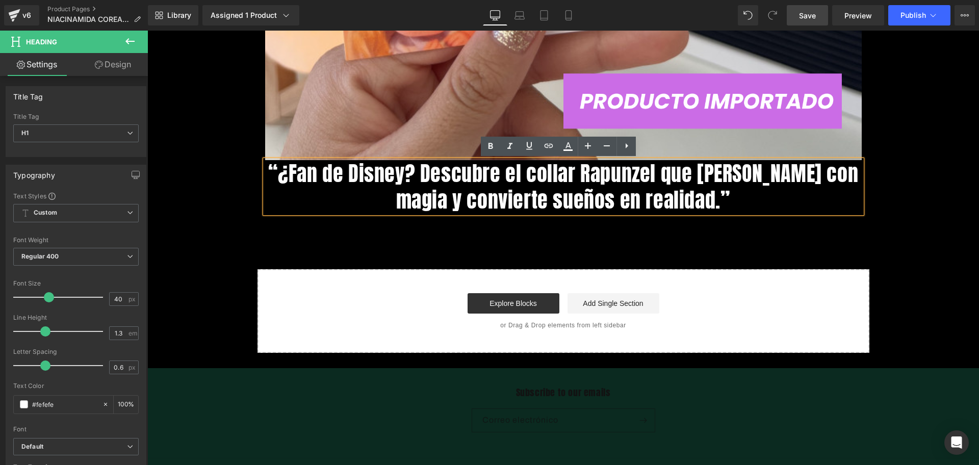 Image resolution: width=979 pixels, height=465 pixels. Describe the element at coordinates (858, 15) in the screenshot. I see `a: Preview` at that location.